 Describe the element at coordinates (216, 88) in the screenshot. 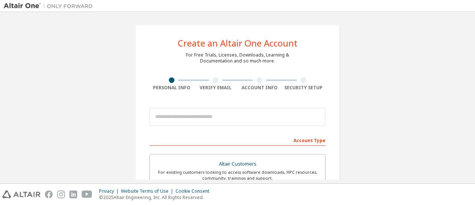

I see `div: Verify Email` at that location.